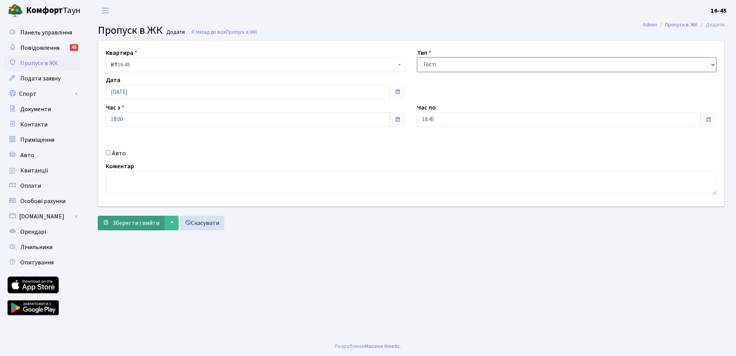 The image size is (736, 356). I want to click on button: Переключити навігацію, so click(105, 10).